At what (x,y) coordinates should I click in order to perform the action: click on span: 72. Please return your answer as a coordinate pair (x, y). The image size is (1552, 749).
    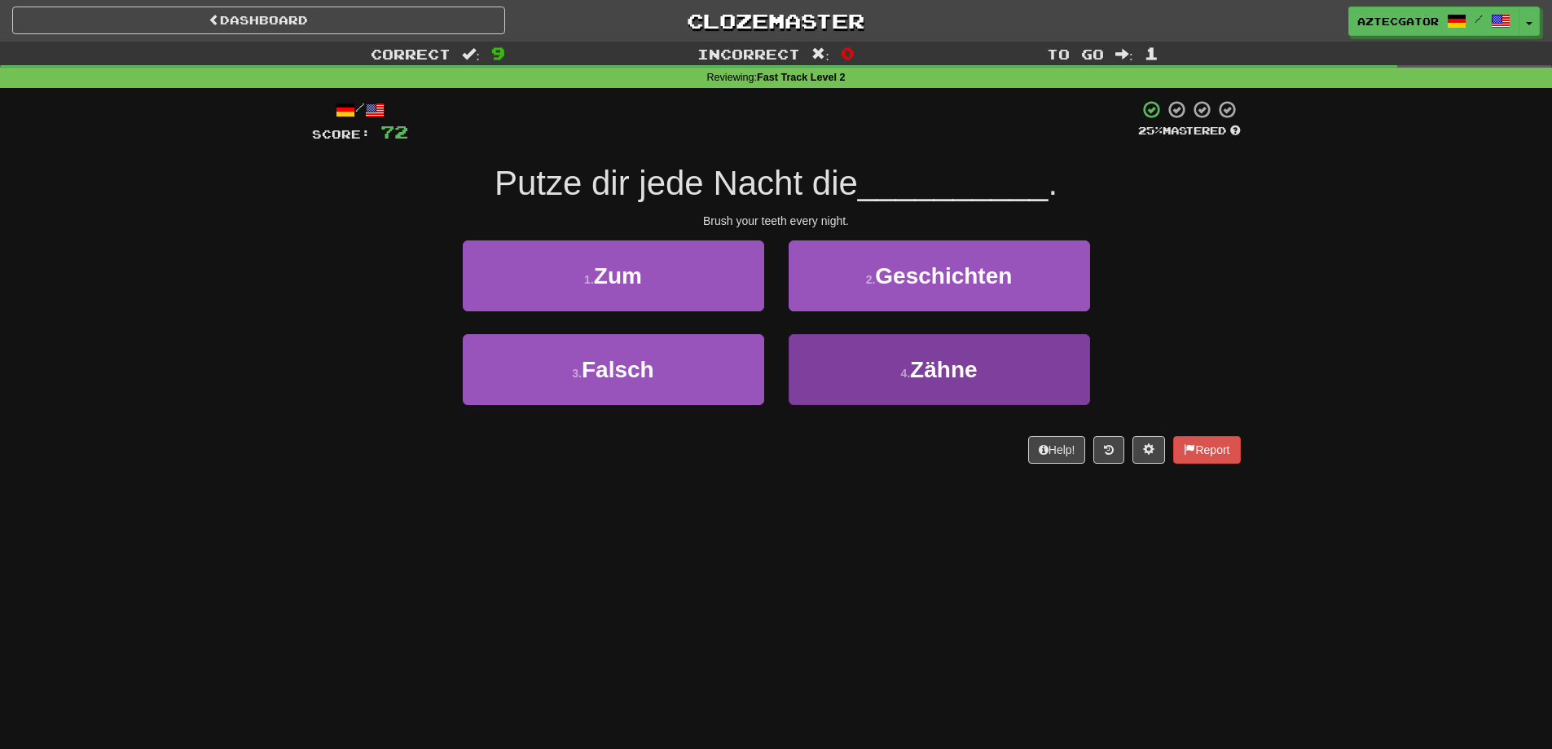
    Looking at the image, I should click on (394, 131).